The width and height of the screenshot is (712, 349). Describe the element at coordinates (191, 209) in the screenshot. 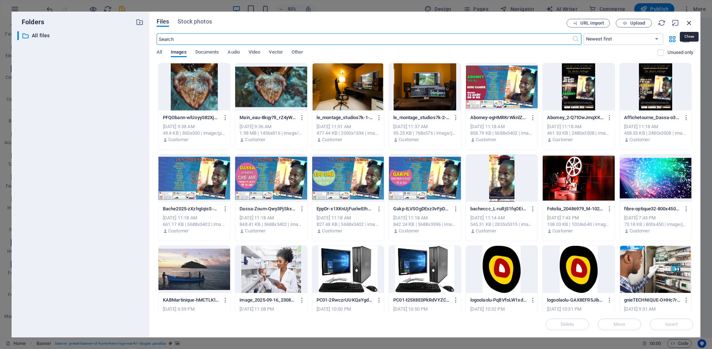

I see `p: Bache2025-zXzhgIqisS-sv-1AaoILZw.jpg` at that location.